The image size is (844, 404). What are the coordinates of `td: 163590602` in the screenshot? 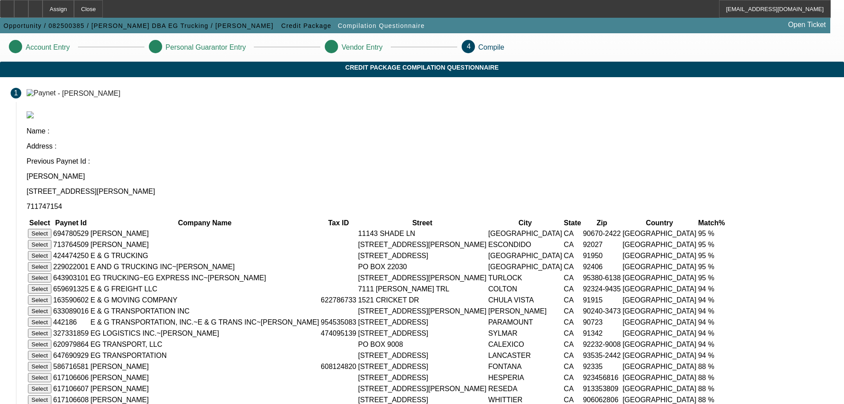 It's located at (71, 300).